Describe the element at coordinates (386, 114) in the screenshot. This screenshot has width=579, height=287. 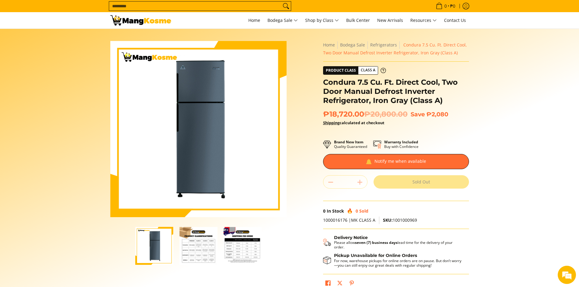
I see `del: ₱20,800.00` at that location.